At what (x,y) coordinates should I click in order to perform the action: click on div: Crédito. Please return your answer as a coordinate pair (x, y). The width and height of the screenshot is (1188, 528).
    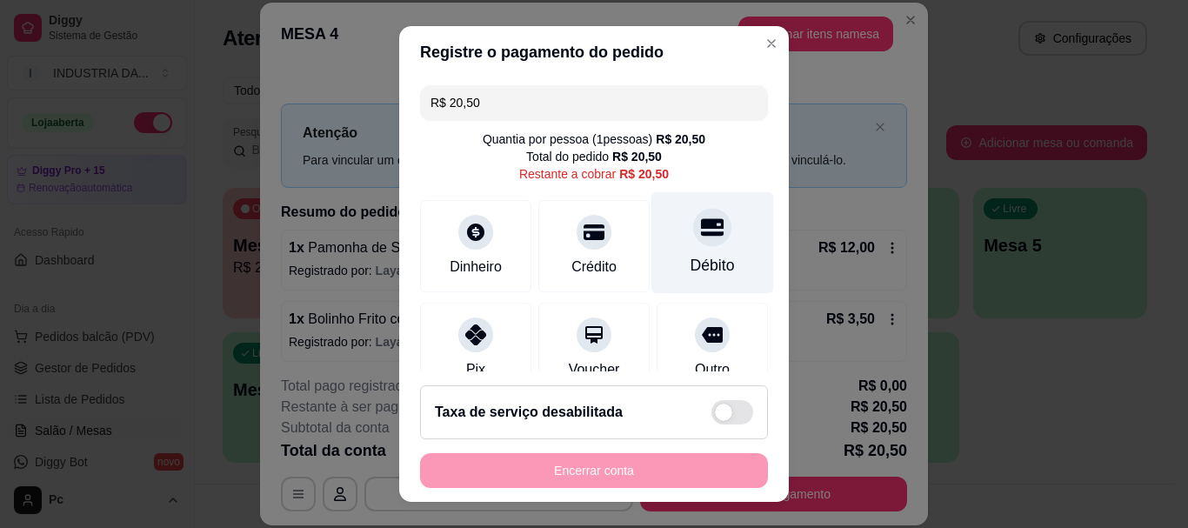
    Looking at the image, I should click on (594, 267).